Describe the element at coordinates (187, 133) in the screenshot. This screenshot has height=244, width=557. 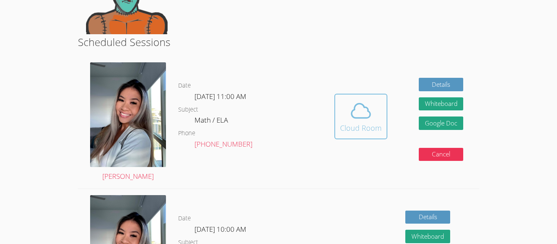
I see `dt: Phone` at that location.